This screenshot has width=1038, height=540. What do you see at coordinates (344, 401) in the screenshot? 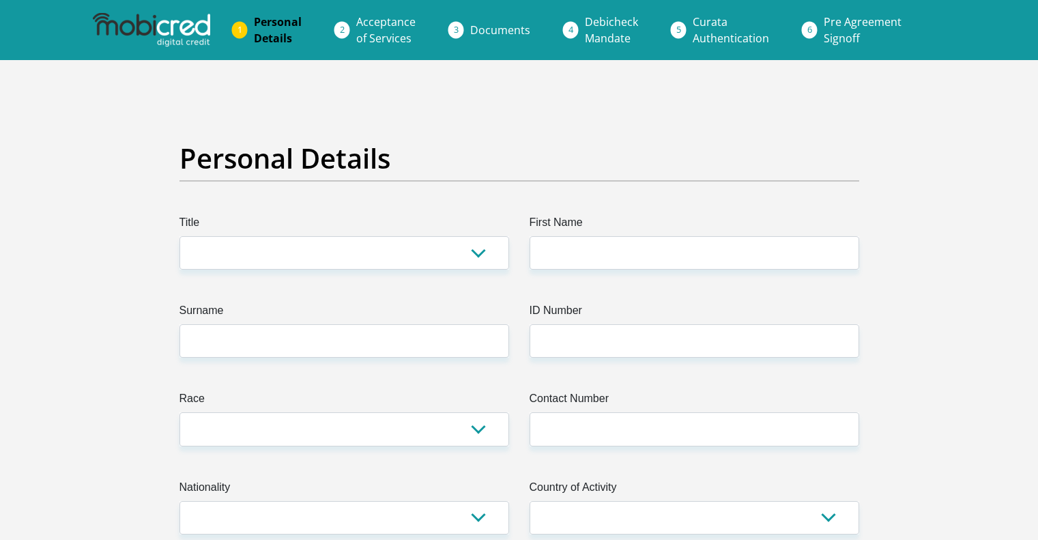
I see `label: Race` at bounding box center [344, 401].